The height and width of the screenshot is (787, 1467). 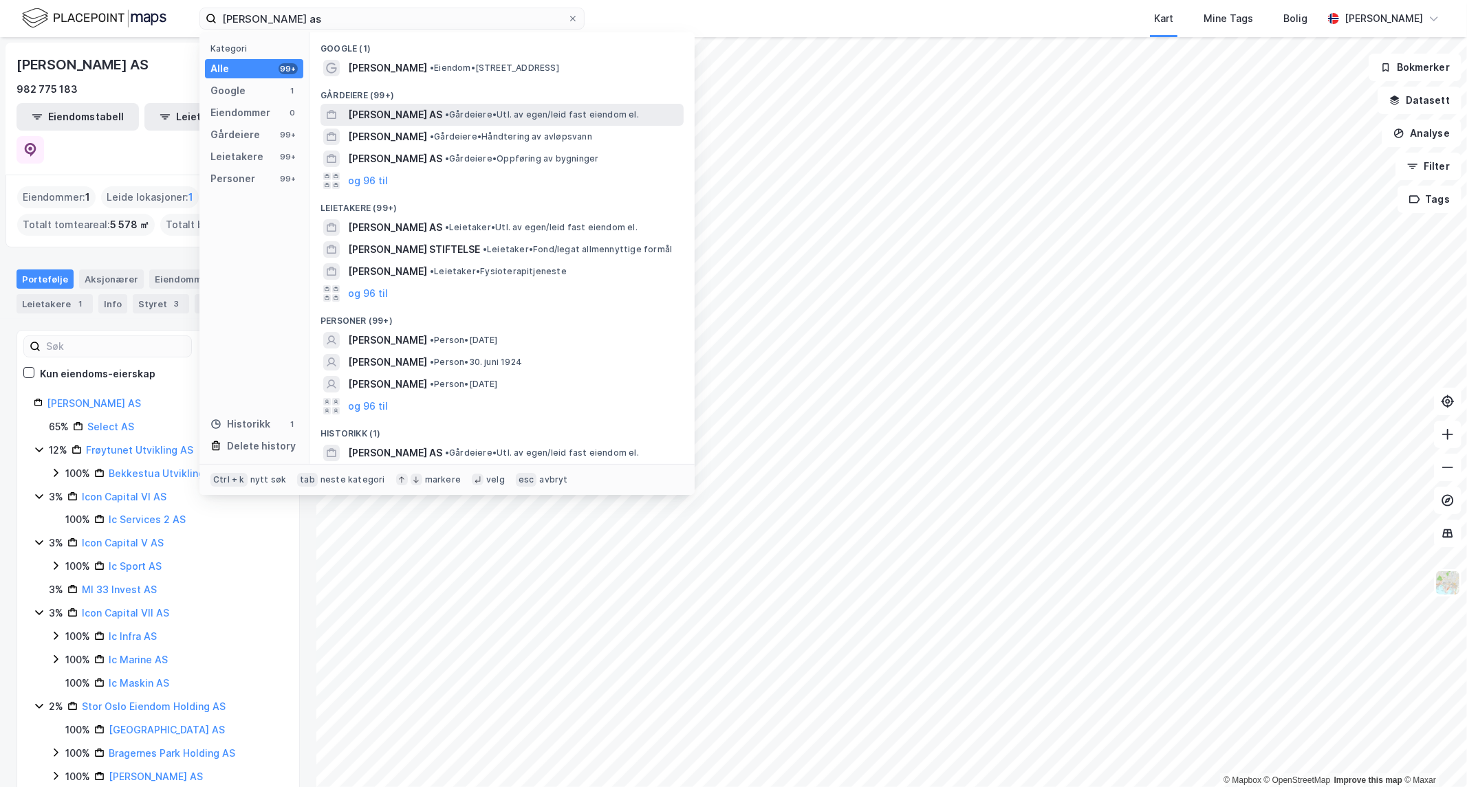 I want to click on div: 0, so click(x=292, y=113).